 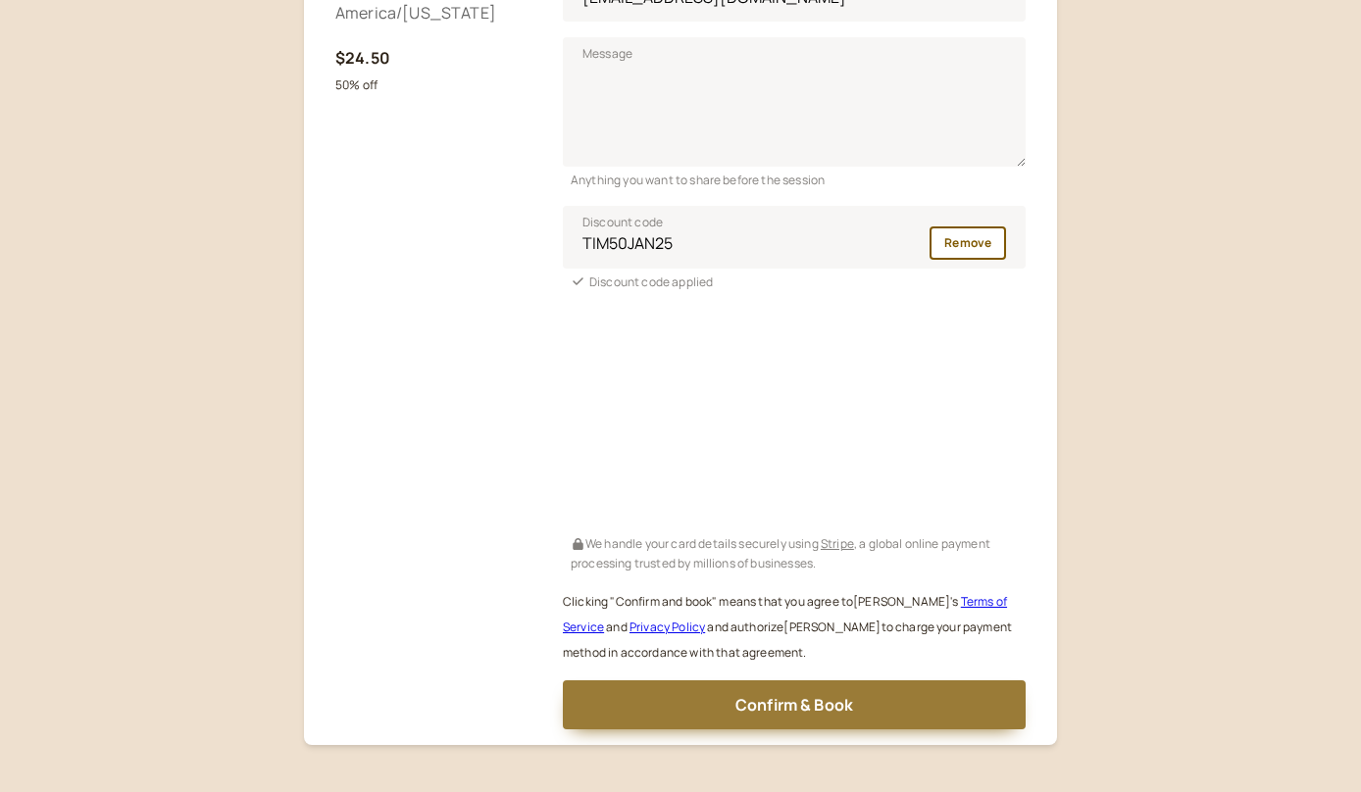 What do you see at coordinates (794, 237) in the screenshot?
I see `input: Discount code` at bounding box center [794, 237].